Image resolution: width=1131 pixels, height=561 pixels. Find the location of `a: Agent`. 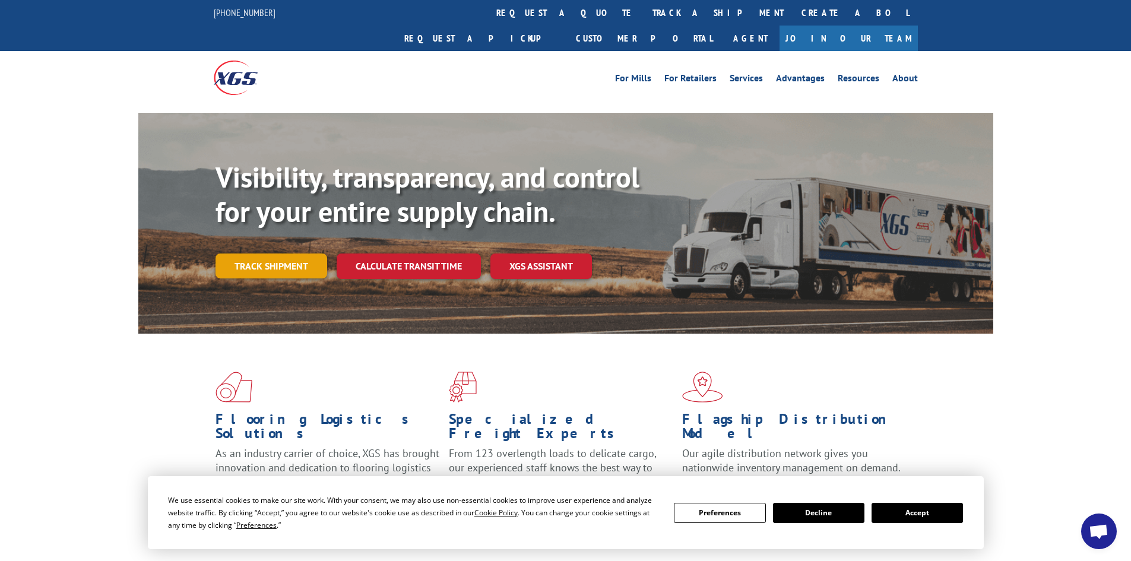

a: Agent is located at coordinates (751, 38).